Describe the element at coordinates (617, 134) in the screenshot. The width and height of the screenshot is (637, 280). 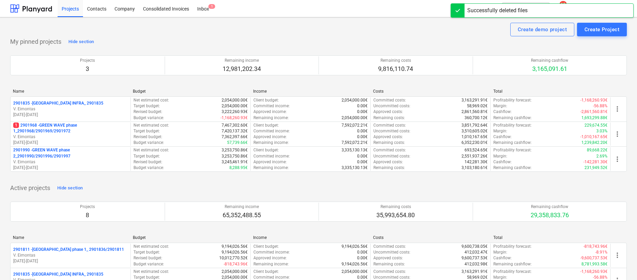
I see `span: more_vert` at that location.